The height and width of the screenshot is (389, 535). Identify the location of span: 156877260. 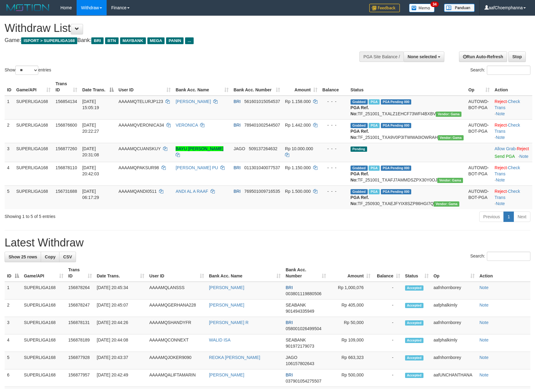
(66, 149).